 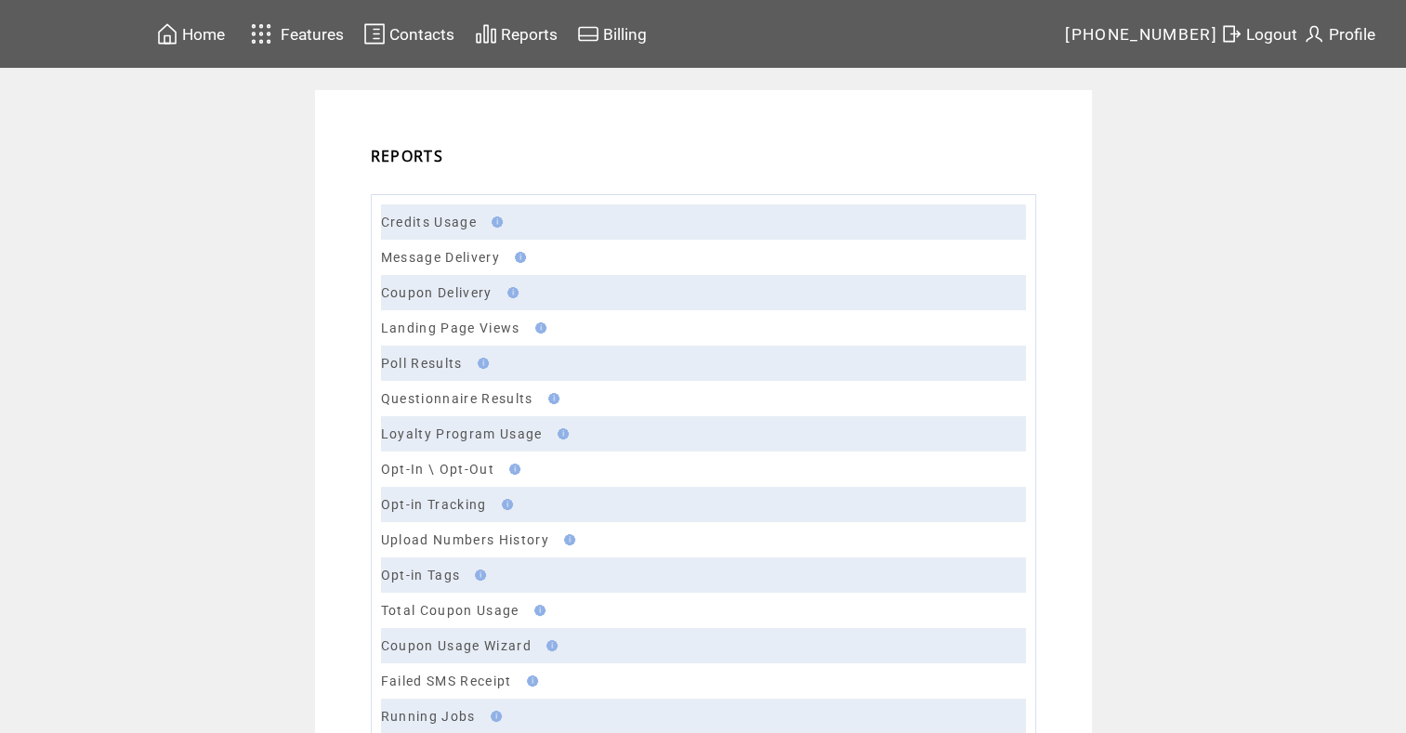 What do you see at coordinates (409, 33) in the screenshot?
I see `a: Contacts` at bounding box center [409, 33].